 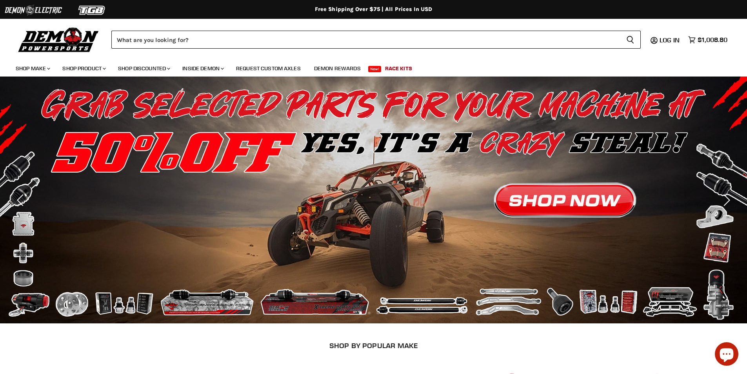 I want to click on img: Demon Electric Logo 2, so click(x=33, y=10).